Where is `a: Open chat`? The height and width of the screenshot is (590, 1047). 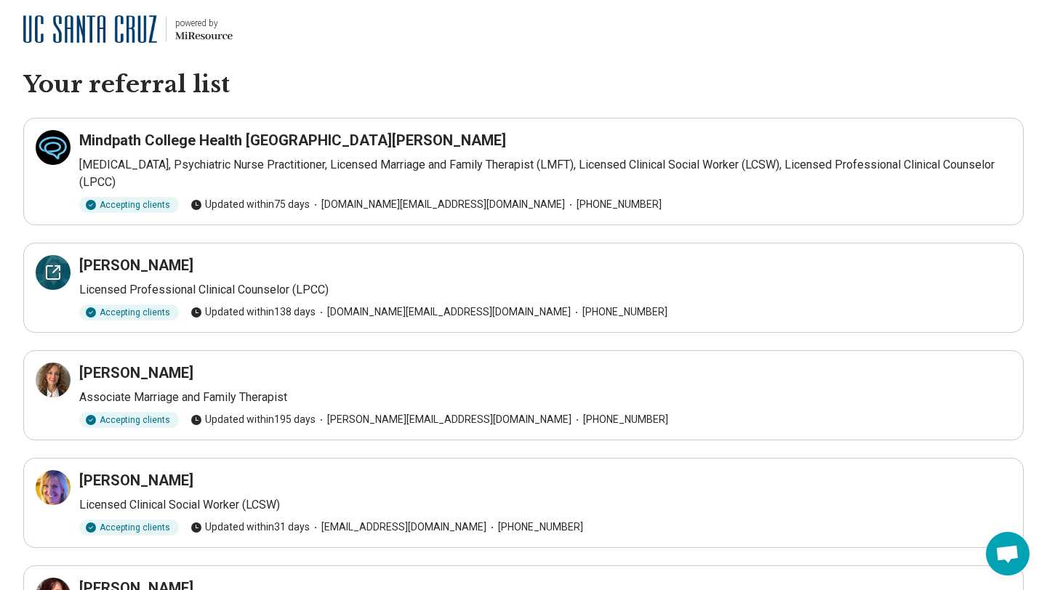 a: Open chat is located at coordinates (1008, 554).